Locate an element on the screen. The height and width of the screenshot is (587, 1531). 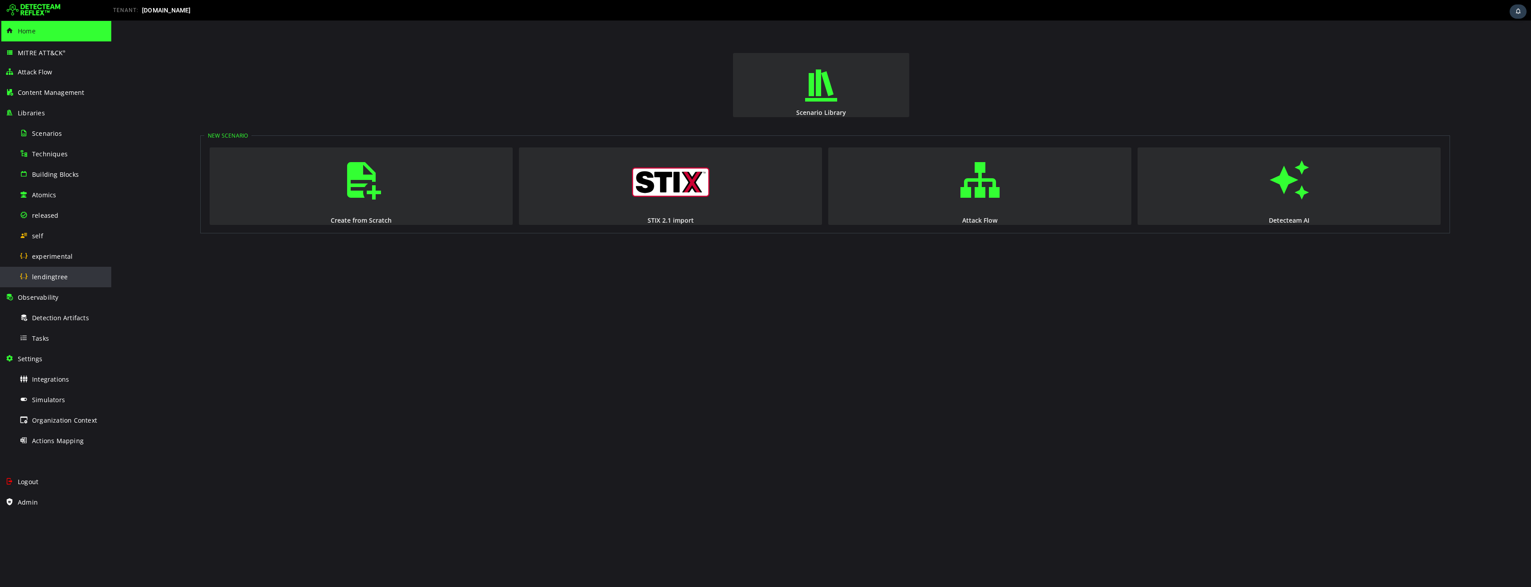
span: Home is located at coordinates (27, 31).